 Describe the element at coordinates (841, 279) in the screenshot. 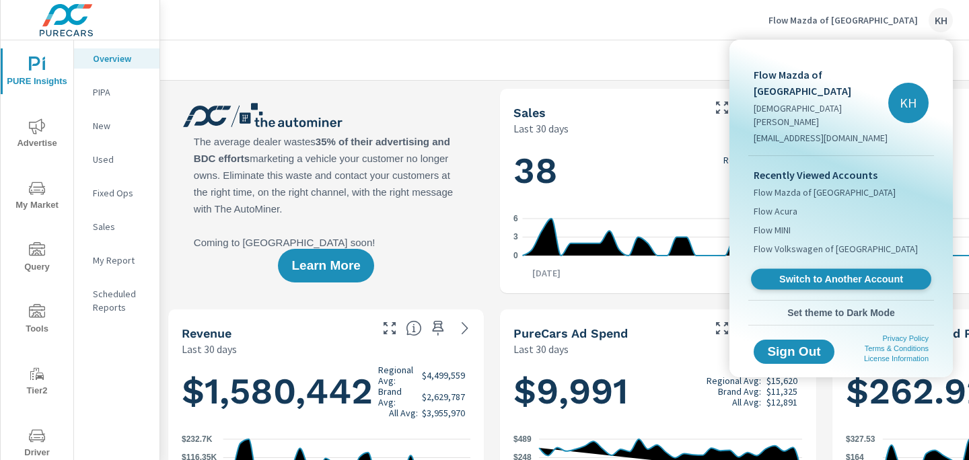

I see `a: Switch to Another Account` at that location.